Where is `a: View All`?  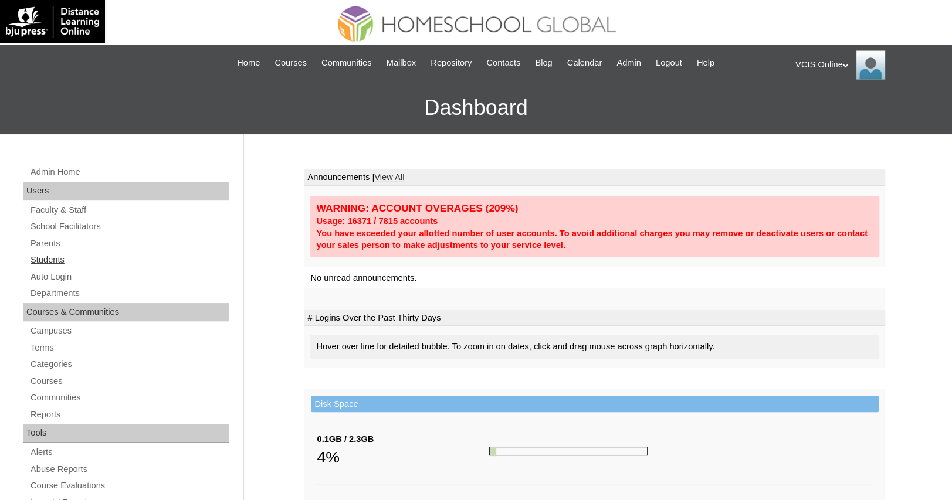 a: View All is located at coordinates (389, 177).